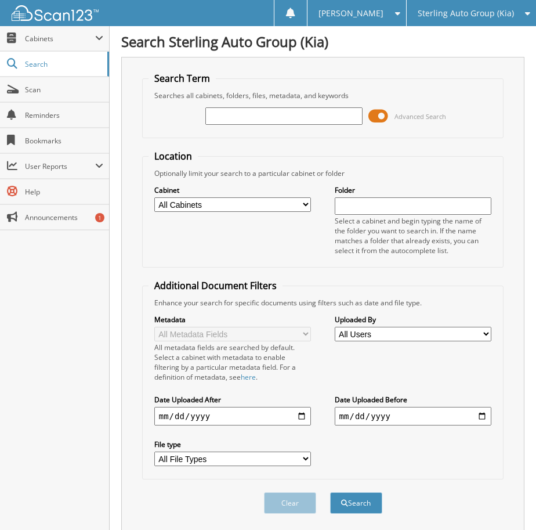  Describe the element at coordinates (233, 190) in the screenshot. I see `label: Cabinet` at that location.